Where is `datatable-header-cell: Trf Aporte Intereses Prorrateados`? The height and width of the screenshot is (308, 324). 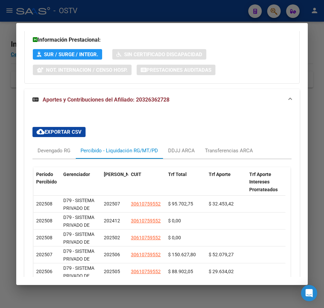 datatable-header-cell: Trf Aporte Intereses Prorrateados is located at coordinates (267, 182).